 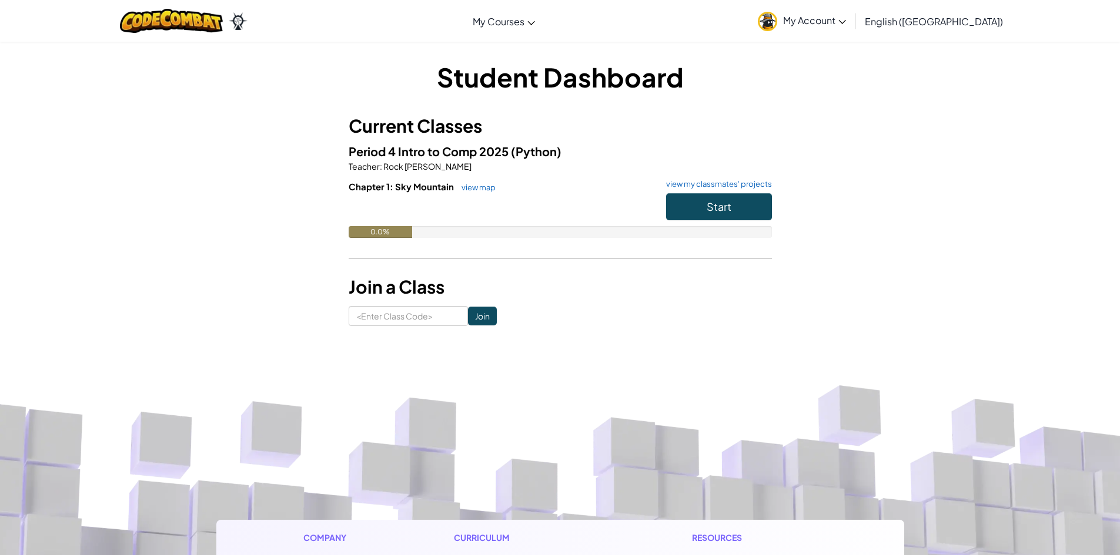 I want to click on span: My Account, so click(x=814, y=20).